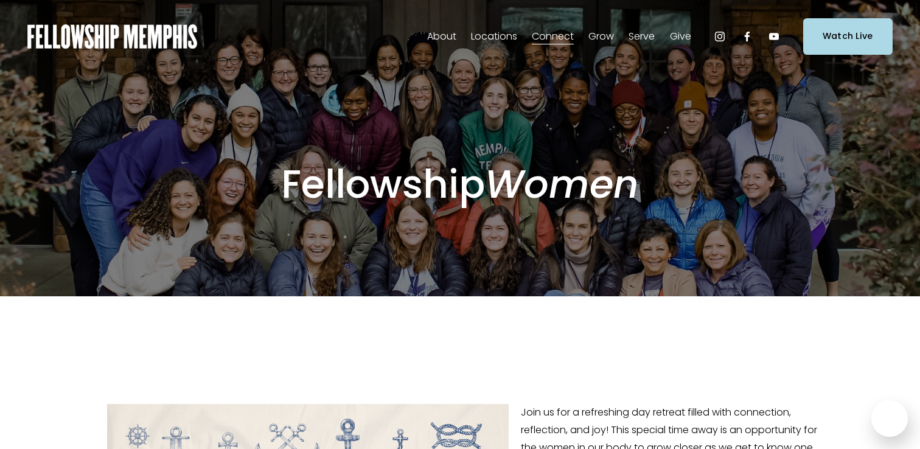 The height and width of the screenshot is (449, 920). Describe the element at coordinates (112, 36) in the screenshot. I see `a: Fellowship Memphis` at that location.